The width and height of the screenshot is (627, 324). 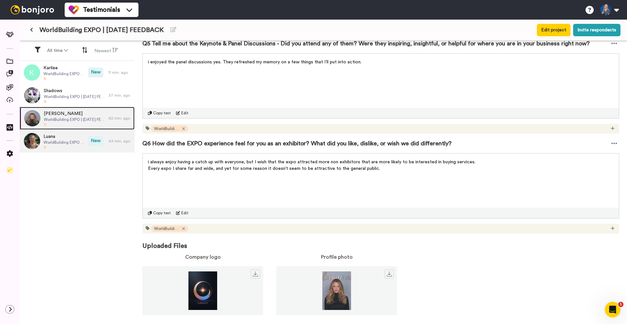 What do you see at coordinates (120, 118) in the screenshot?
I see `div: 42 min. ago` at bounding box center [120, 118].